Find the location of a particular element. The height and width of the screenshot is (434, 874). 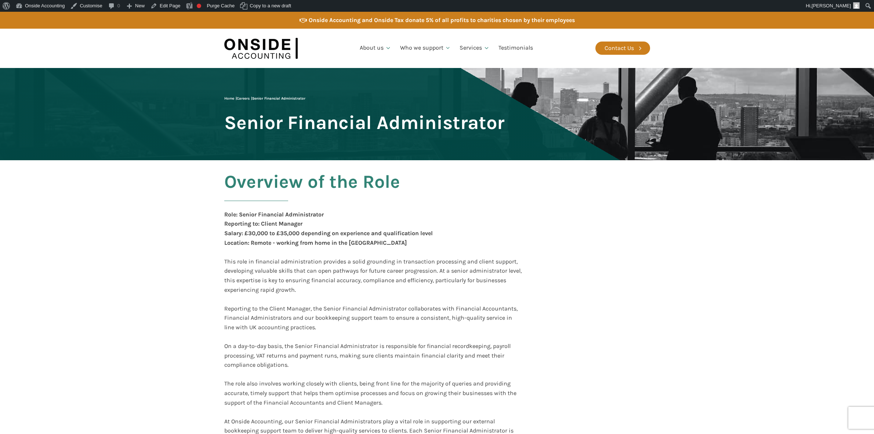

a: Careers is located at coordinates (243, 98).